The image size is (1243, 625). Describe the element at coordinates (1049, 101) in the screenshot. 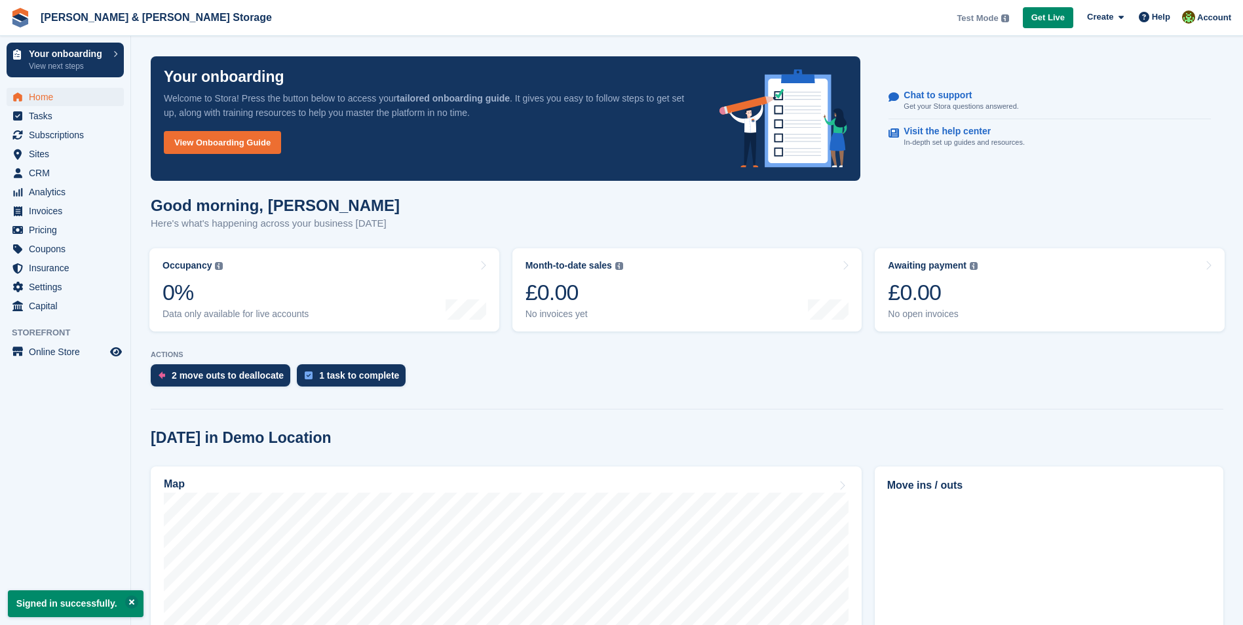

I see `a: Chat to support Get your Stora questions answered.` at that location.